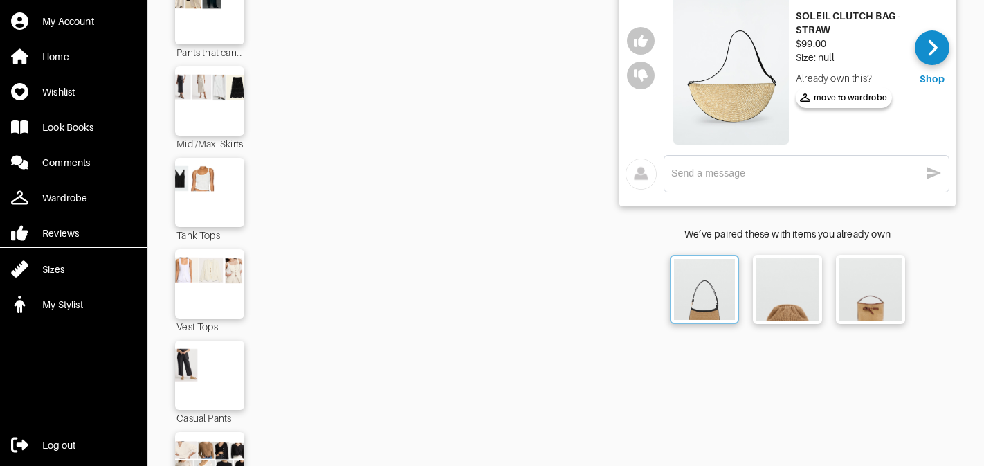 The height and width of the screenshot is (466, 984). Describe the element at coordinates (850, 78) in the screenshot. I see `div: Already own this?` at that location.